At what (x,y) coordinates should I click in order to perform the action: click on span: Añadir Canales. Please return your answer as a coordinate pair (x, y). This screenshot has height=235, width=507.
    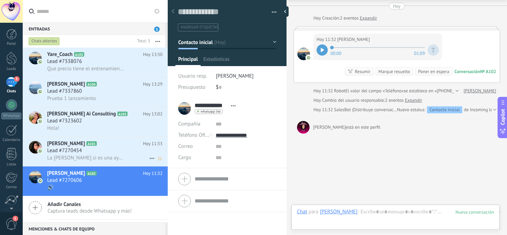
    Looking at the image, I should click on (89, 204).